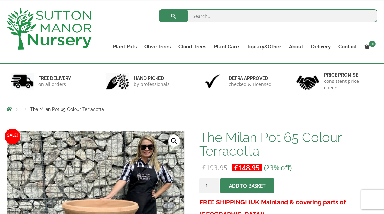 The image size is (384, 214). I want to click on a: Olive Trees, so click(157, 47).